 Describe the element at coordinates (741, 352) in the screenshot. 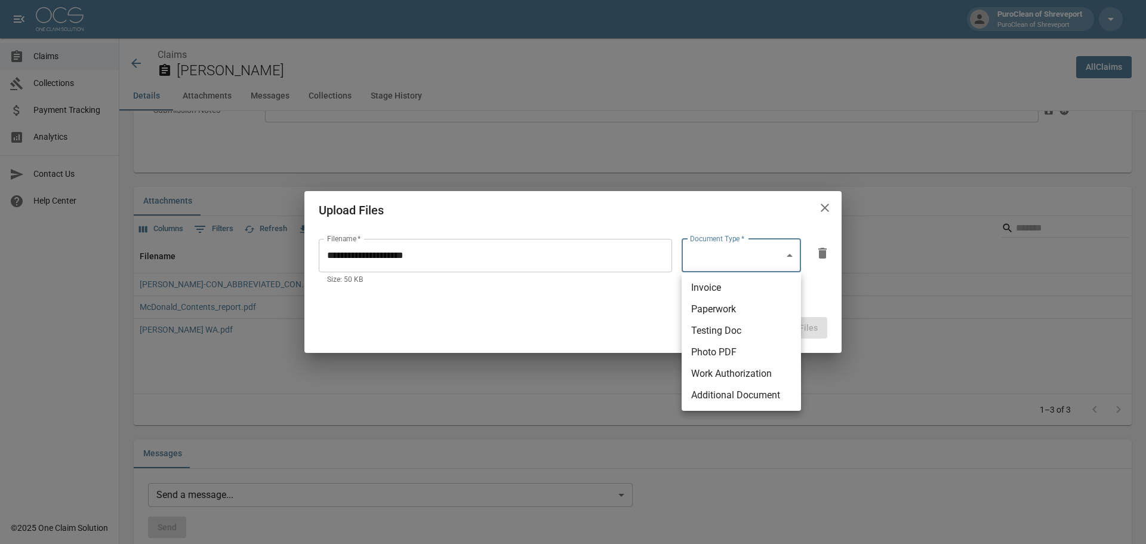

I see `li: Photo PDF` at that location.